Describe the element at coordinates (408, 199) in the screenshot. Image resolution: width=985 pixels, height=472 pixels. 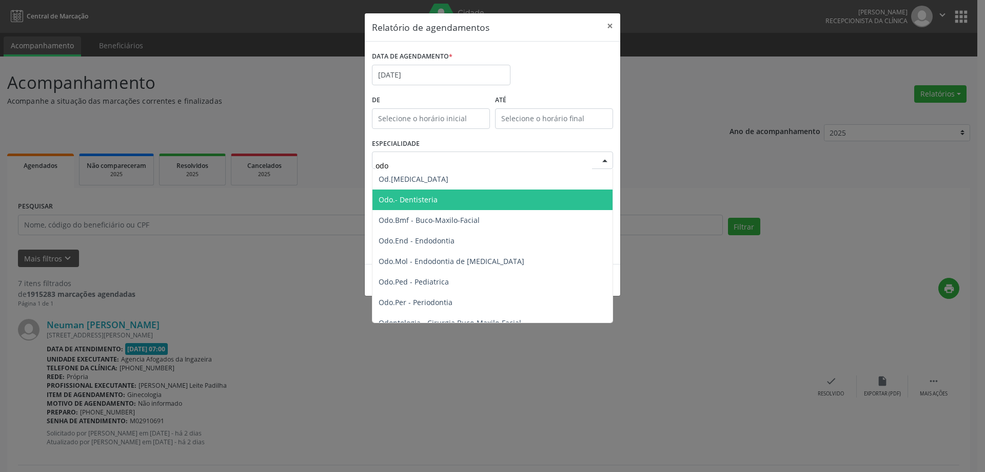
I see `span: Odo.- Dentisteria` at that location.